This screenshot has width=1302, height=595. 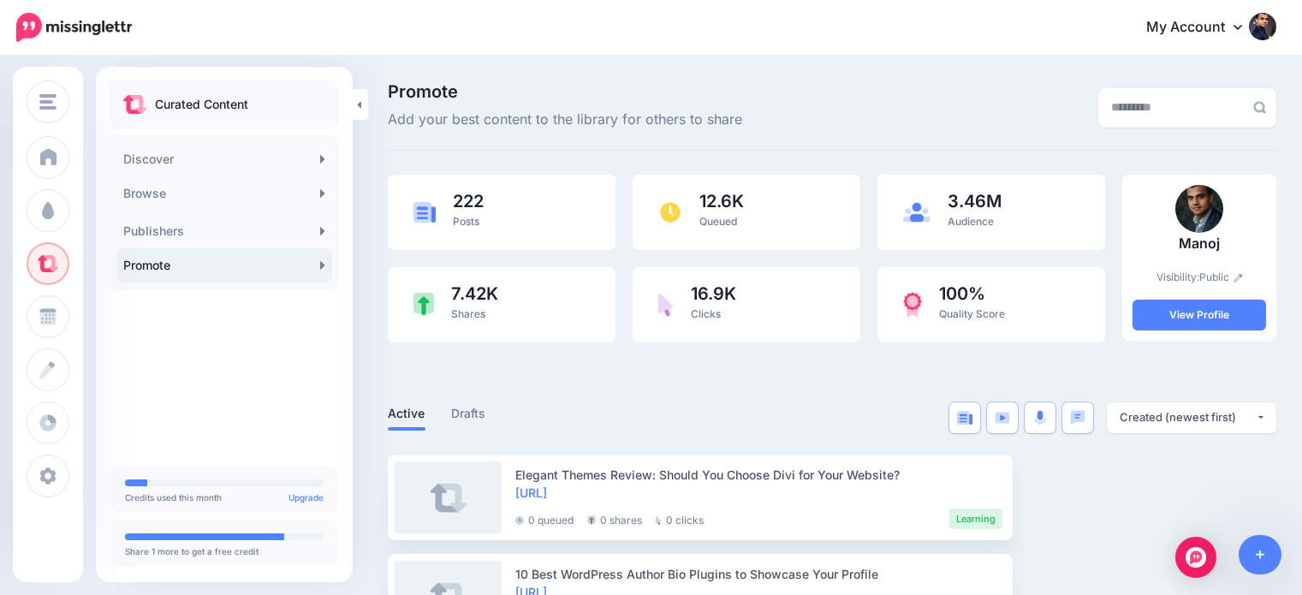 What do you see at coordinates (224, 193) in the screenshot?
I see `a: Browse` at bounding box center [224, 193].